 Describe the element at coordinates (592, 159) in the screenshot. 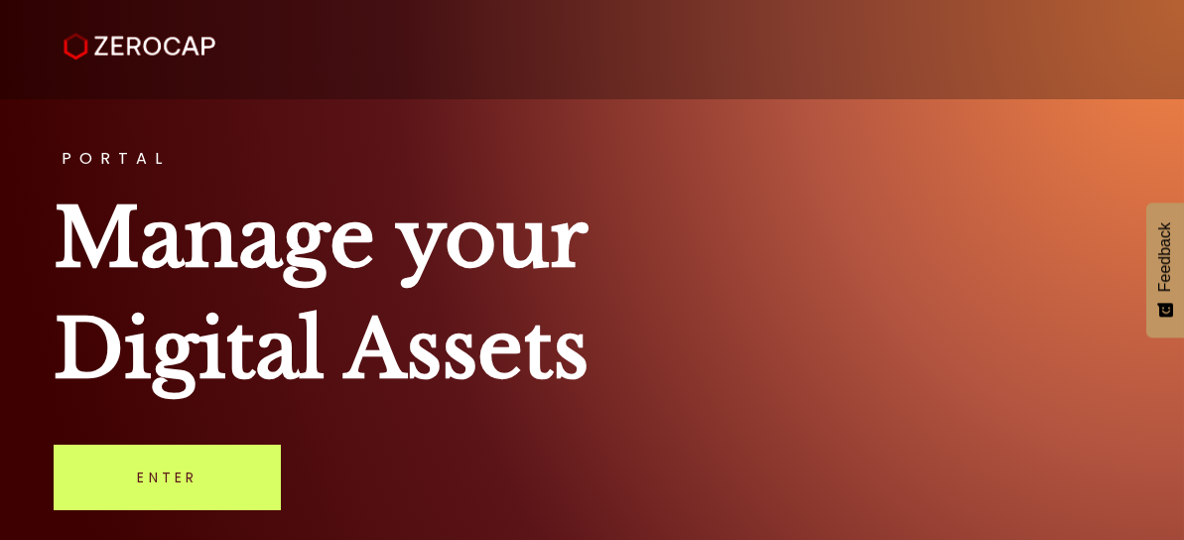

I see `h3: PORTAL` at that location.